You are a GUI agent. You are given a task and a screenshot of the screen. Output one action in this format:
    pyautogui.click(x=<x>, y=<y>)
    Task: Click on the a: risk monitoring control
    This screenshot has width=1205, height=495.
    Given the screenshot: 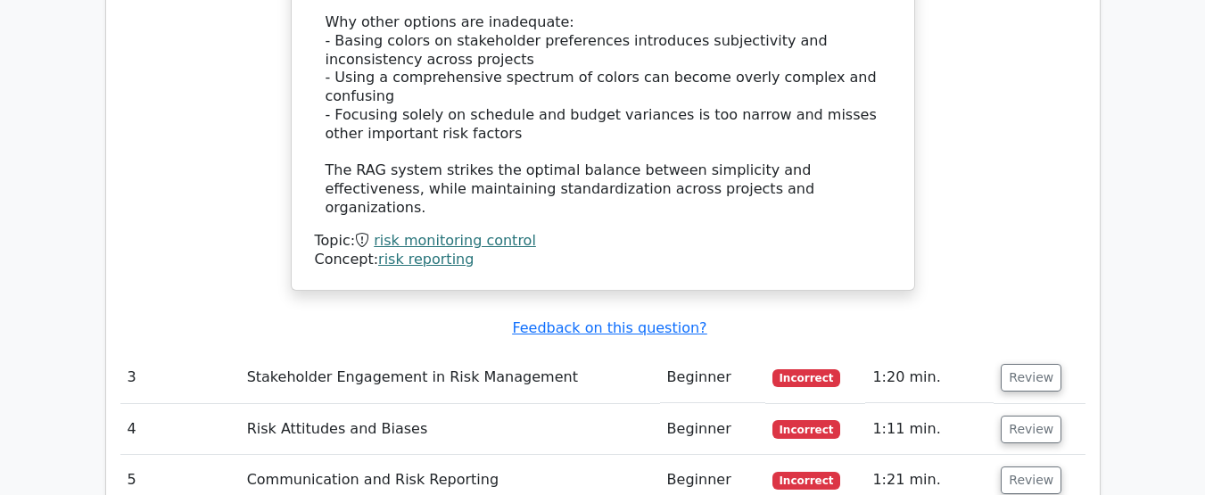 What is the action you would take?
    pyautogui.click(x=455, y=240)
    